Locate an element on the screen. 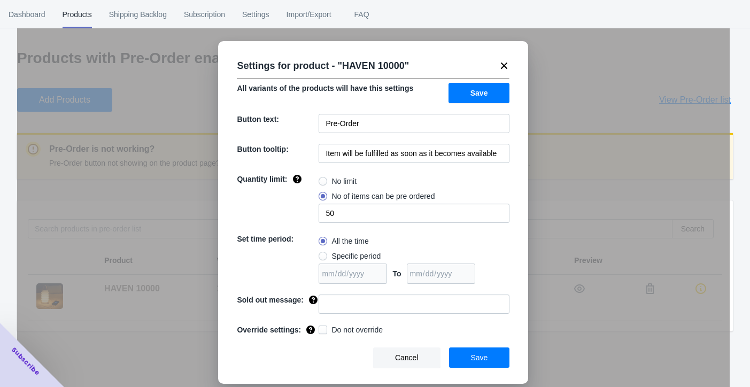  span: Sold out message: is located at coordinates (270, 300).